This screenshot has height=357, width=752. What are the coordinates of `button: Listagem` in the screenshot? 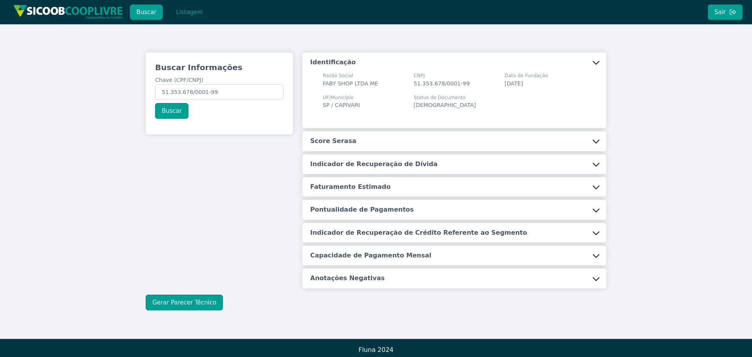 It's located at (189, 12).